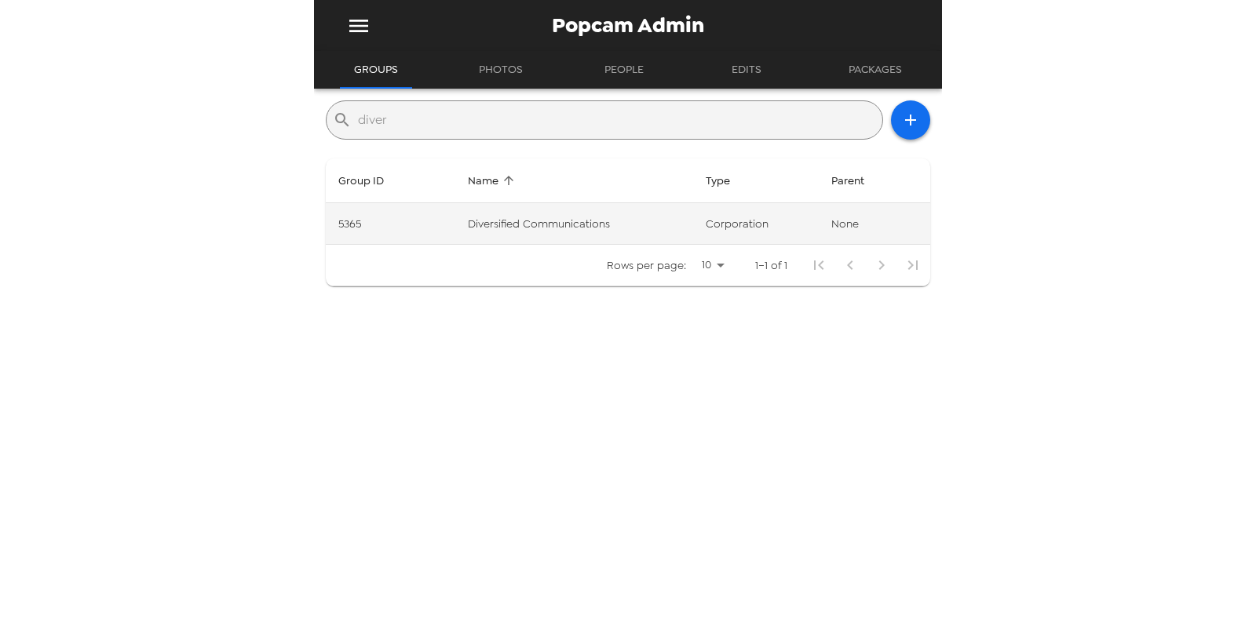 This screenshot has width=1256, height=644. What do you see at coordinates (858, 181) in the screenshot?
I see `span: Cannot sort by this property` at bounding box center [858, 181].